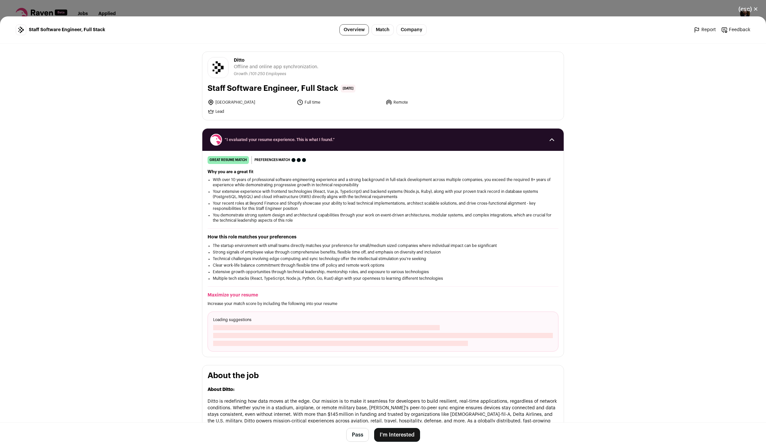  I want to click on span: Offline and online app synchronization., so click(276, 67).